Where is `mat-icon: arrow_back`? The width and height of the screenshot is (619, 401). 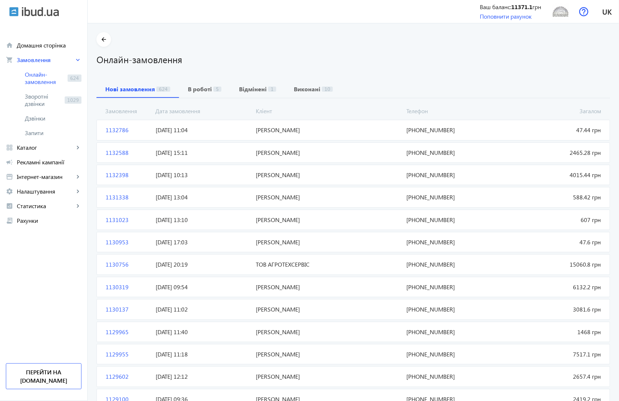
mat-icon: arrow_back is located at coordinates (104, 39).